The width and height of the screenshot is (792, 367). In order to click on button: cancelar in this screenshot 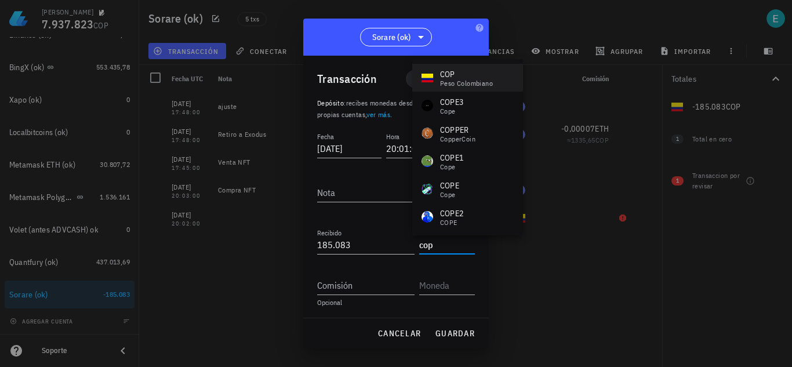, I will do `click(399, 333)`.